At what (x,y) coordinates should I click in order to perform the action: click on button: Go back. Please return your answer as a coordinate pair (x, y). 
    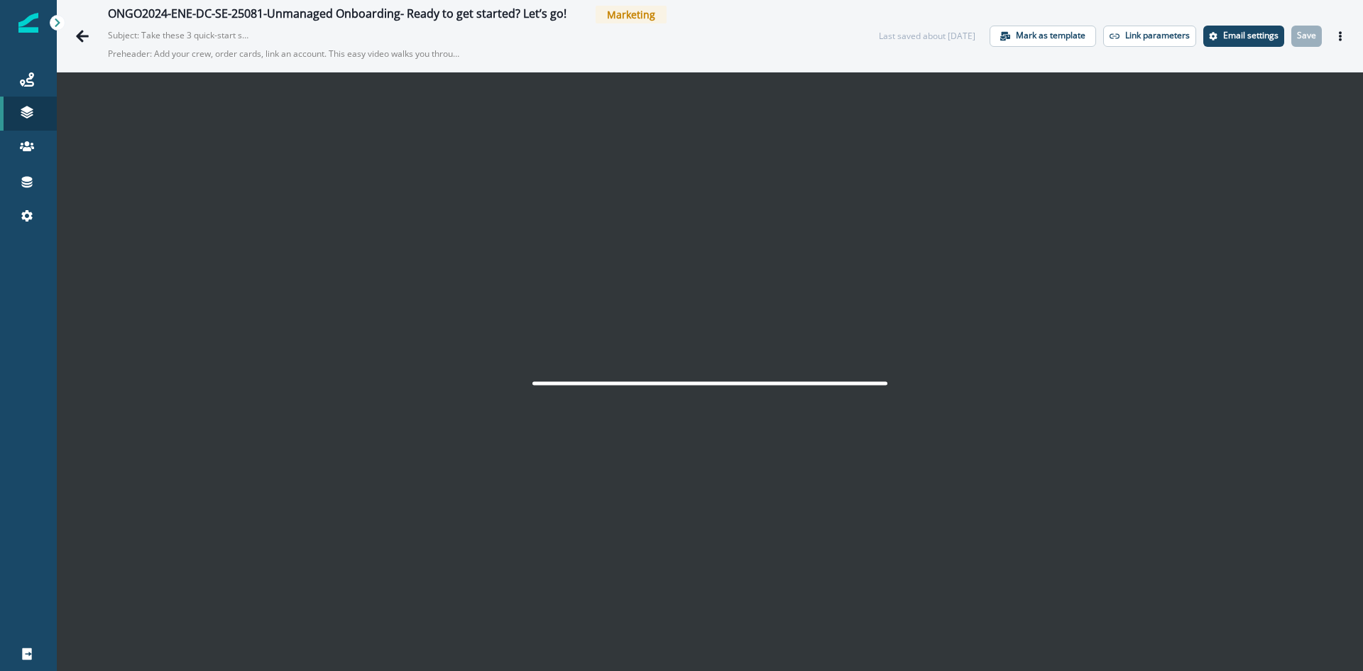
    Looking at the image, I should click on (82, 36).